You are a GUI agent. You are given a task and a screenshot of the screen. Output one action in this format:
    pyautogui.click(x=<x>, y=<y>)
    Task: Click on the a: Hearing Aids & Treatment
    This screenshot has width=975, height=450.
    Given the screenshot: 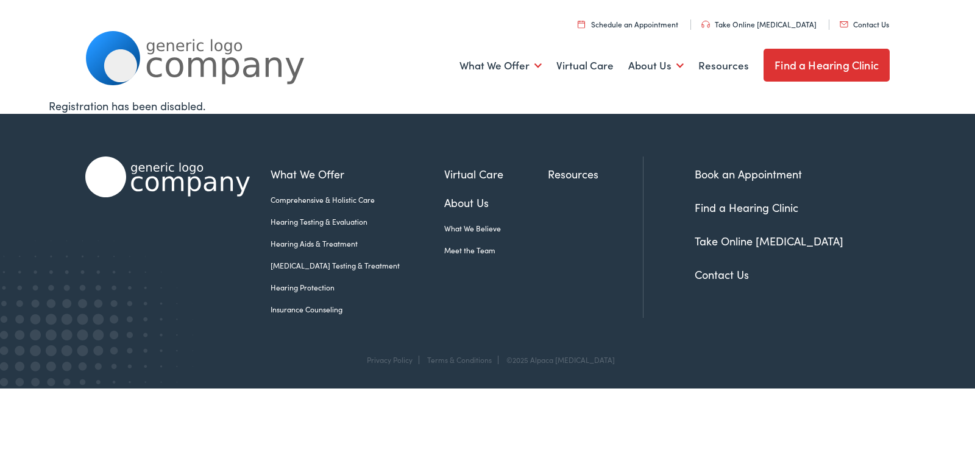 What is the action you would take?
    pyautogui.click(x=357, y=244)
    